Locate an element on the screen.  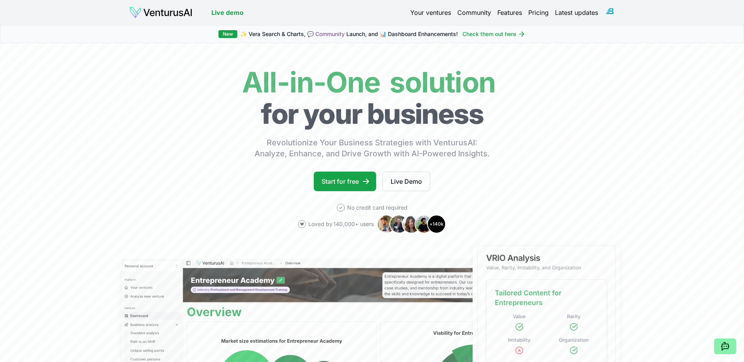
img: ACg8ocIMBmXVzd-K-tLaDh5q8NfzRXIvzpdDYZ3i8_Y_pYDqqxfKakA=s96-c is located at coordinates (610, 13).